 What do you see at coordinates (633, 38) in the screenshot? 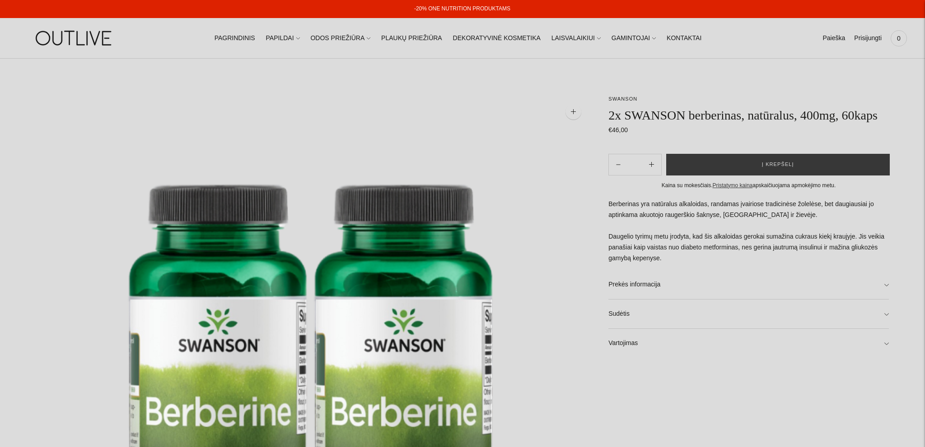
I see `a: GAMINTOJAI` at bounding box center [633, 38].